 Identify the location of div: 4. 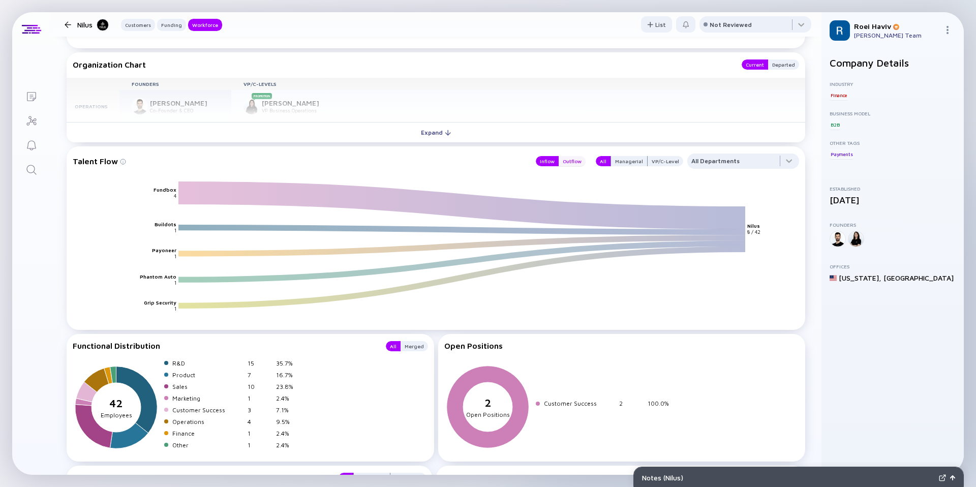
(260, 422).